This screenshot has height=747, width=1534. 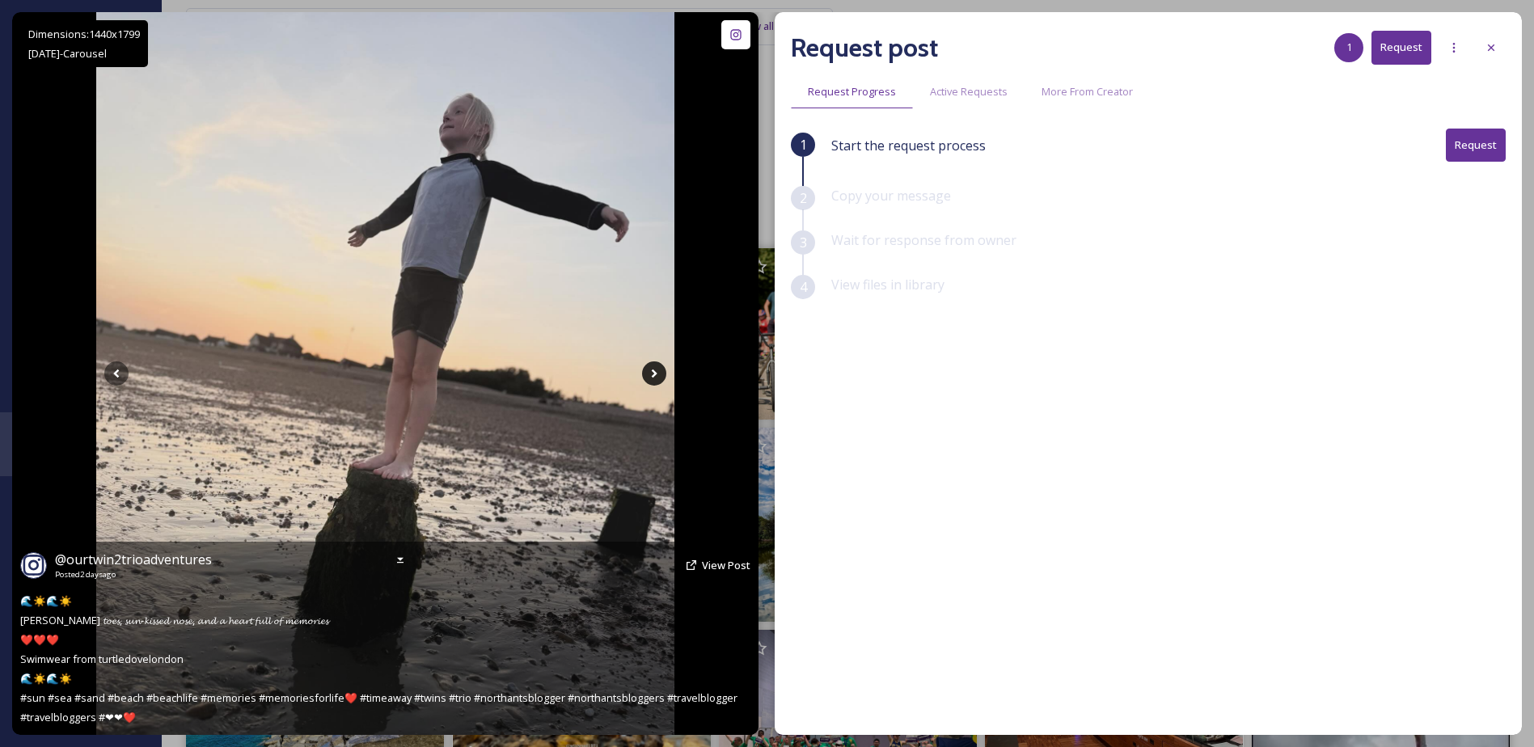 What do you see at coordinates (908, 146) in the screenshot?
I see `span: Start the request process` at bounding box center [908, 146].